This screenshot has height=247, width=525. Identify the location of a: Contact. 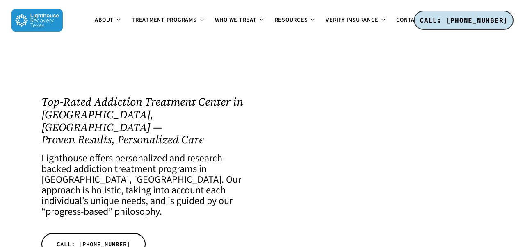
(413, 20).